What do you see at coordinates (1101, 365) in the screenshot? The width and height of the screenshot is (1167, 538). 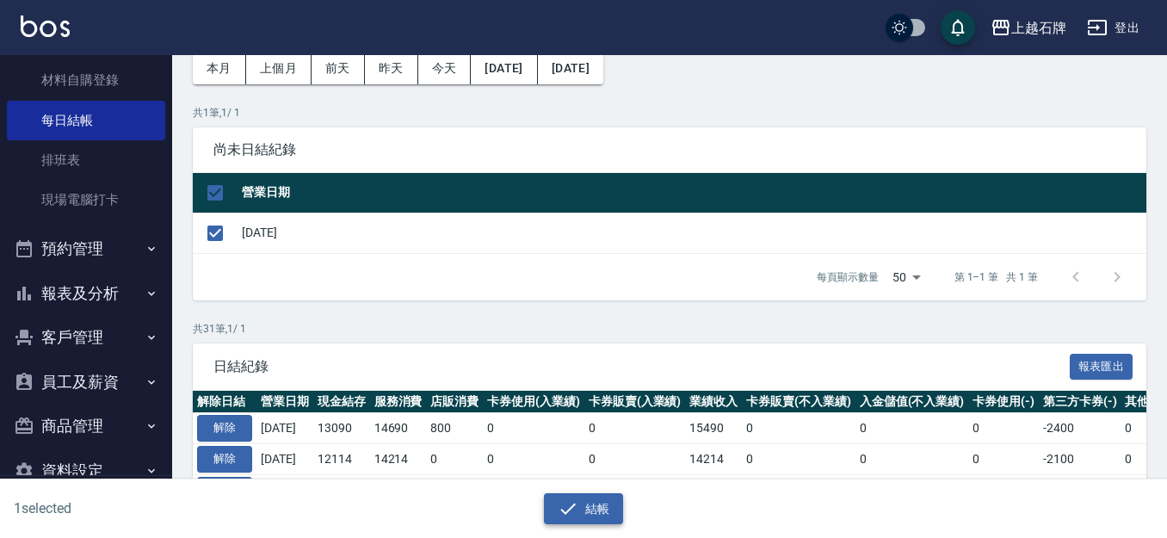 I see `a: 報表匯出` at bounding box center [1101, 365].